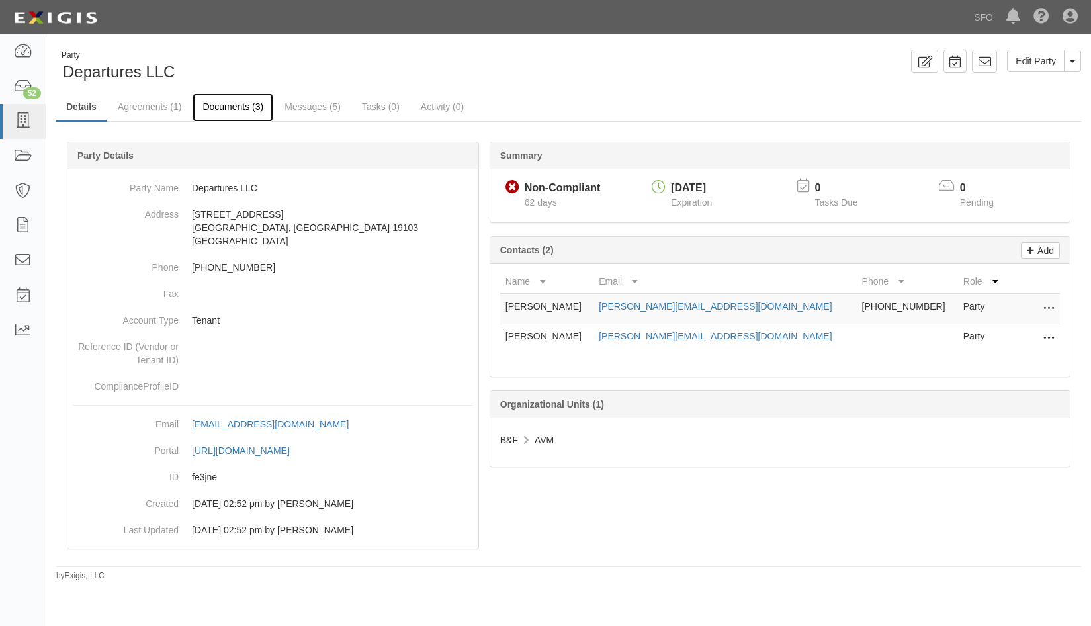 The height and width of the screenshot is (626, 1091). What do you see at coordinates (312, 107) in the screenshot?
I see `a: Messages (5)` at bounding box center [312, 107].